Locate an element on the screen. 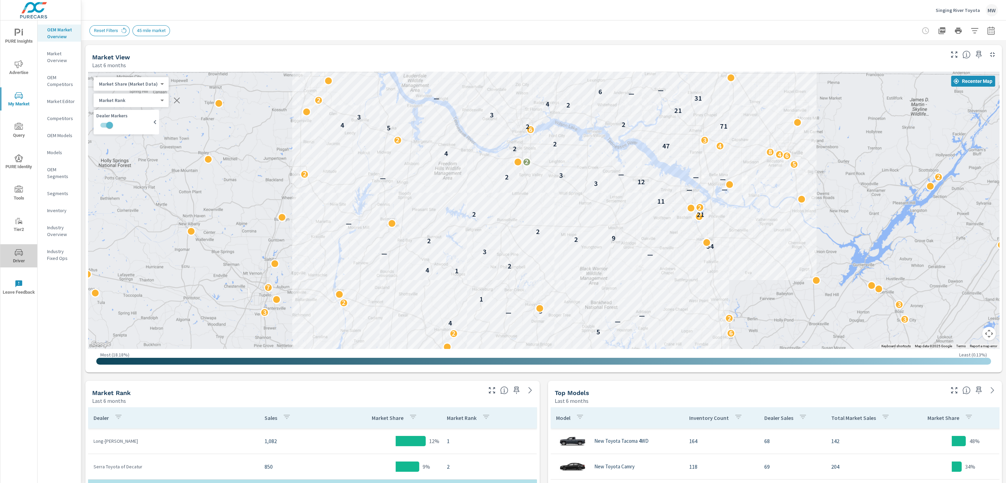 Image resolution: width=1006 pixels, height=483 pixels. p: Market Overview is located at coordinates (61, 57).